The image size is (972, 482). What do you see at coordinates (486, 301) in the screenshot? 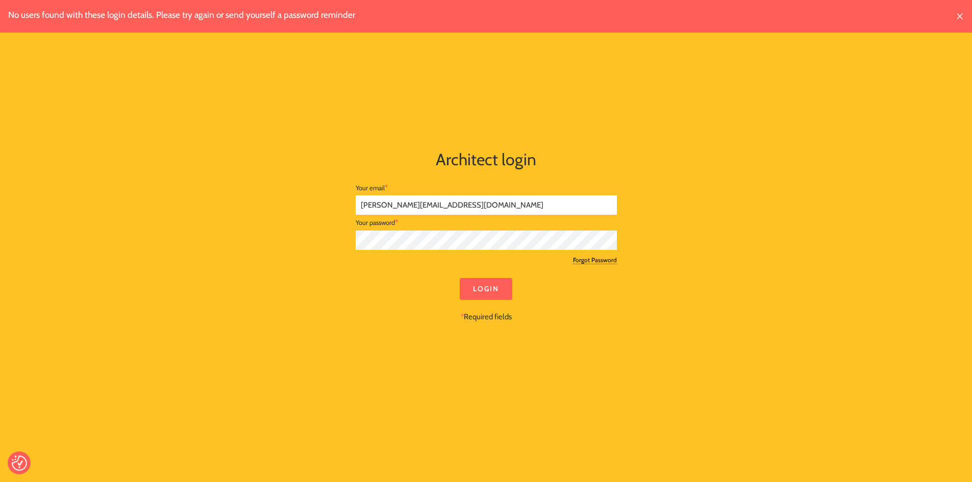
I see `div: Required fields` at bounding box center [486, 301].